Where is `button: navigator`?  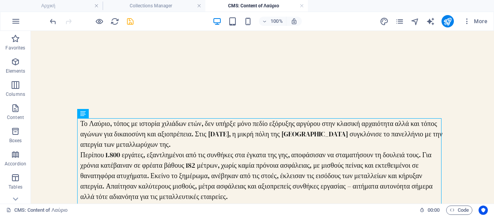 button: navigator is located at coordinates (415, 21).